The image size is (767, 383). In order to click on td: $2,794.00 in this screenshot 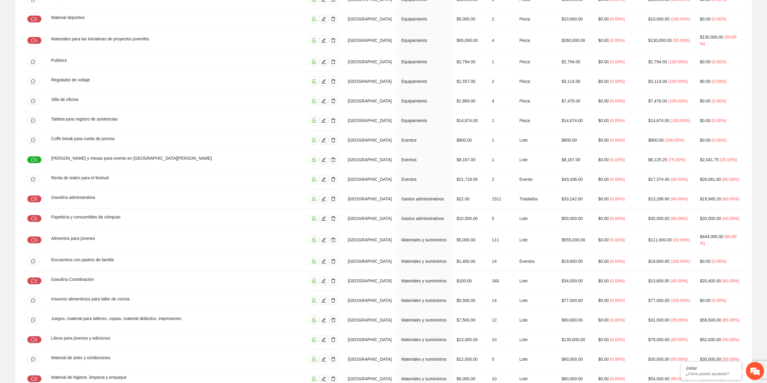, I will do `click(575, 62)`.